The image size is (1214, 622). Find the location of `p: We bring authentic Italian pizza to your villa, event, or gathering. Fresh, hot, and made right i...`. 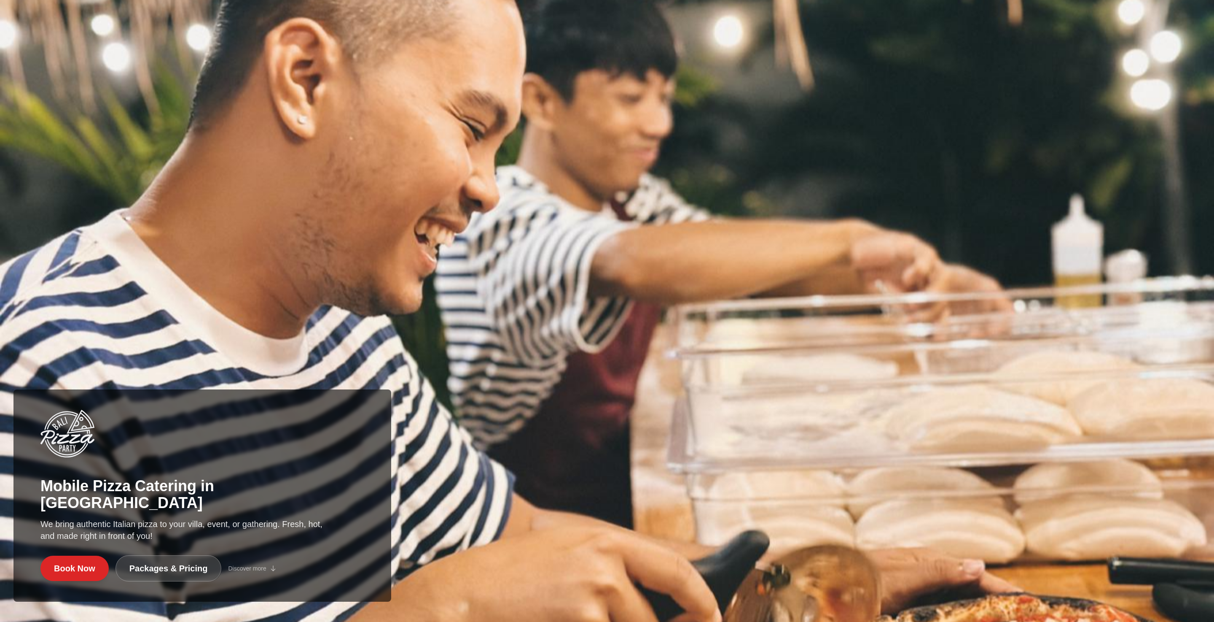

p: We bring authentic Italian pizza to your villa, event, or gathering. Fresh, hot, and made right i... is located at coordinates (182, 530).